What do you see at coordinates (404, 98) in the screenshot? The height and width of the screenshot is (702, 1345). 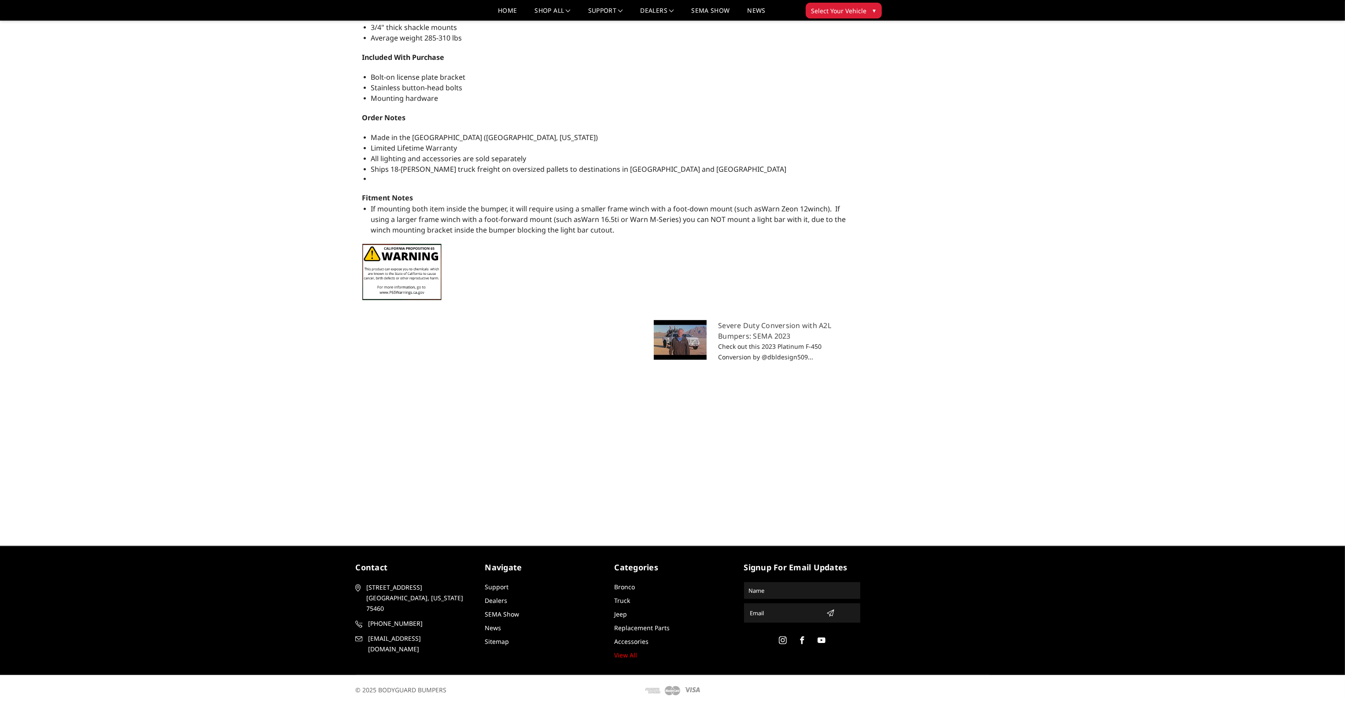 I see `span: Mounting hardware` at bounding box center [404, 98].